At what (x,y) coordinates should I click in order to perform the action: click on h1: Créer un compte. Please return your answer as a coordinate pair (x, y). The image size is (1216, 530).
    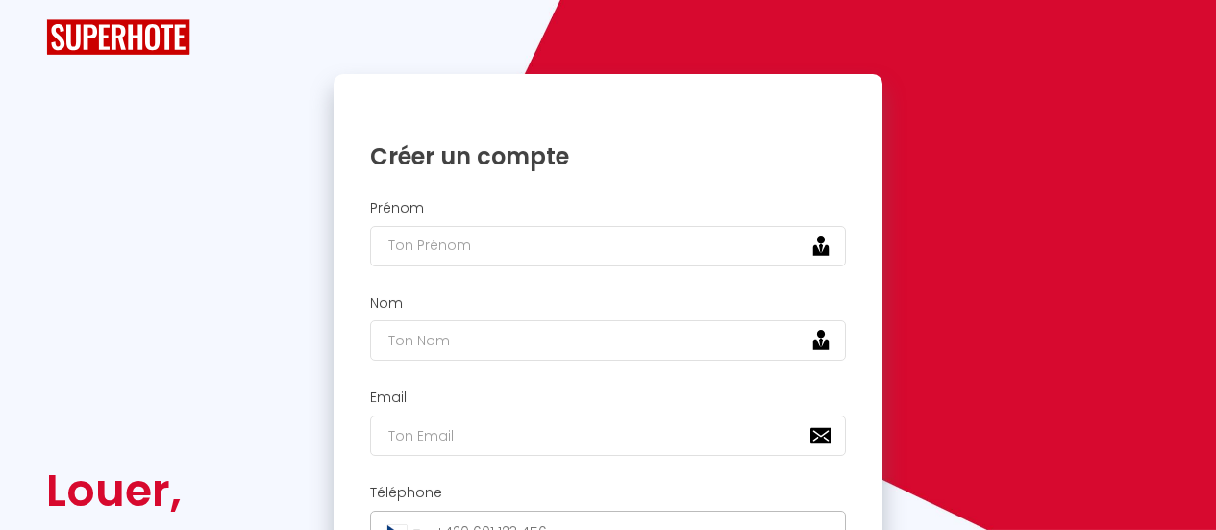
    Looking at the image, I should click on (608, 156).